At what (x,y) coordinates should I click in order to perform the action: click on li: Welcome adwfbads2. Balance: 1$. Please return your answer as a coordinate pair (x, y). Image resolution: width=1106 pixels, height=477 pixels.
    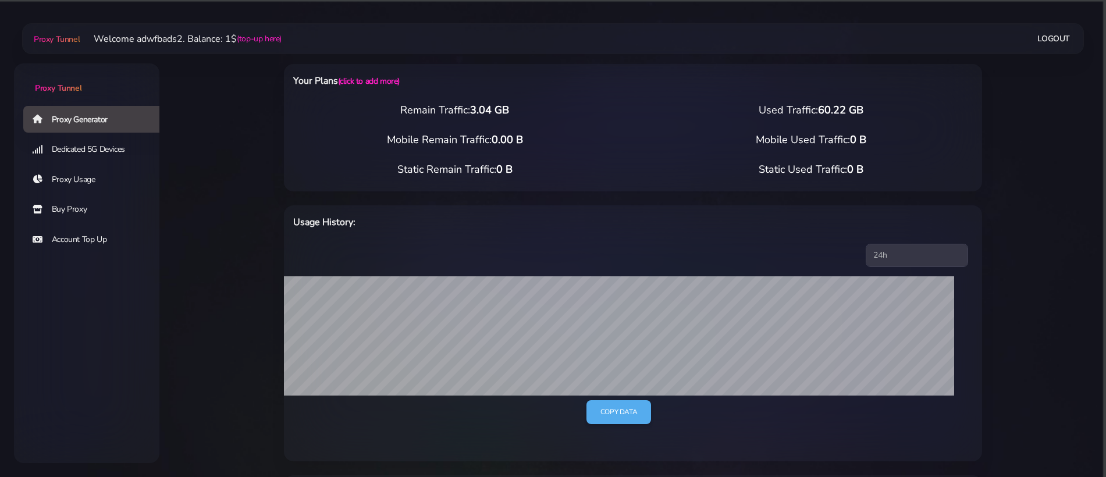
    Looking at the image, I should click on (180, 39).